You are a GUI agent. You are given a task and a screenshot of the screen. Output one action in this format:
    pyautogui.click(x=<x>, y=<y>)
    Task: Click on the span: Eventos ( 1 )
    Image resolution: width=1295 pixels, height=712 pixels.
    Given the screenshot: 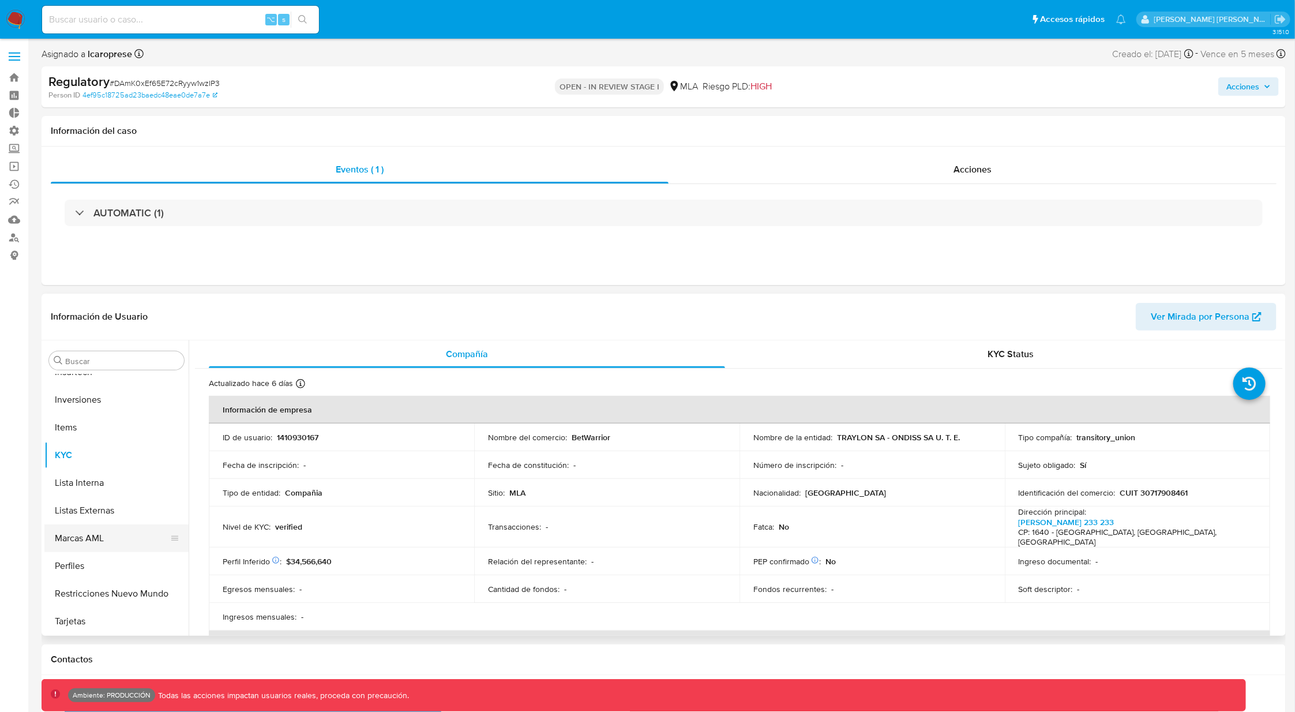 What is the action you would take?
    pyautogui.click(x=359, y=169)
    